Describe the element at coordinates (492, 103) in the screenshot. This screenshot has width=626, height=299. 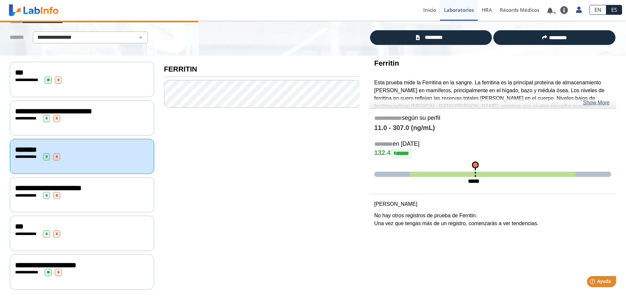
I see `p: Esta prueba mide la Ferritina en la sangre. La ferritina es la principal proteína de almacenamien...` at that location.